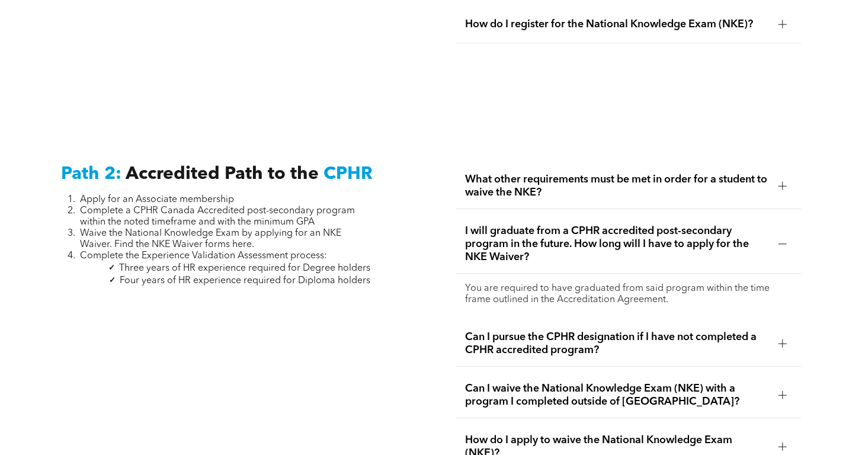 The width and height of the screenshot is (862, 455). What do you see at coordinates (245, 268) in the screenshot?
I see `span: Three years of HR experience required for Degree holders` at bounding box center [245, 268].